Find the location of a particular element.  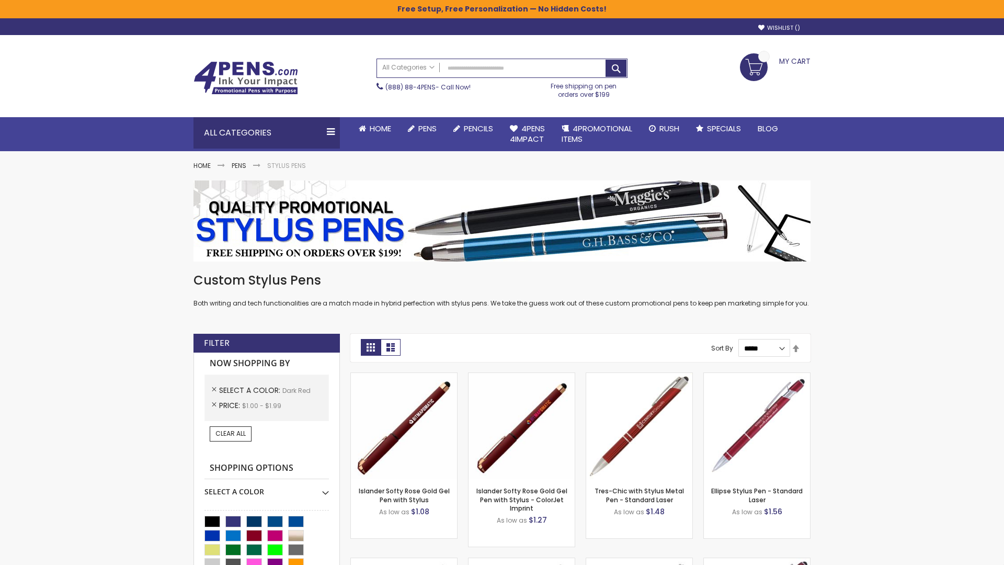

a: Specials is located at coordinates (719, 129).